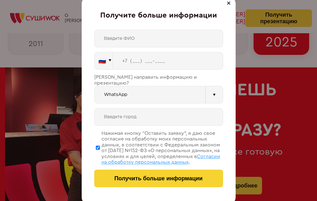 The image size is (317, 201). What do you see at coordinates (158, 16) in the screenshot?
I see `div: Получите больше информации` at bounding box center [158, 16].